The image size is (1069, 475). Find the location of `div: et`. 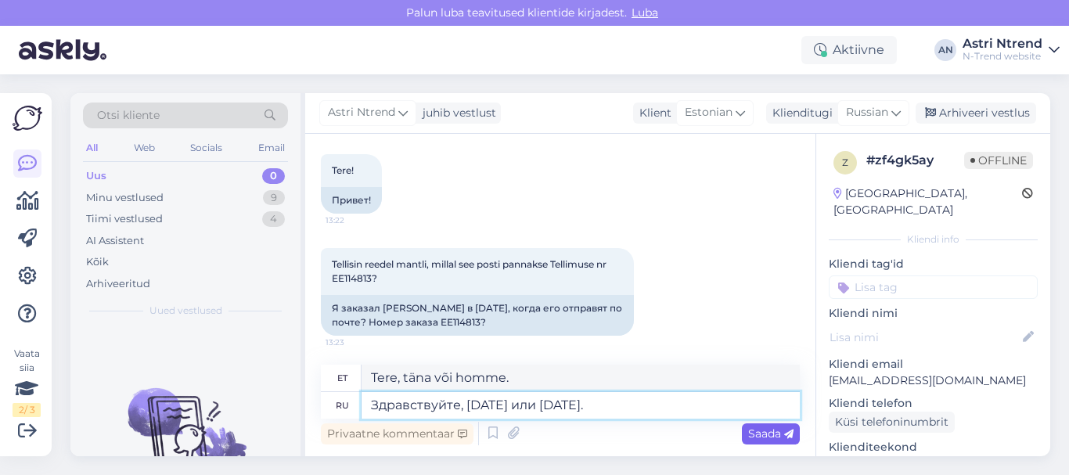

div: et is located at coordinates (342, 378).